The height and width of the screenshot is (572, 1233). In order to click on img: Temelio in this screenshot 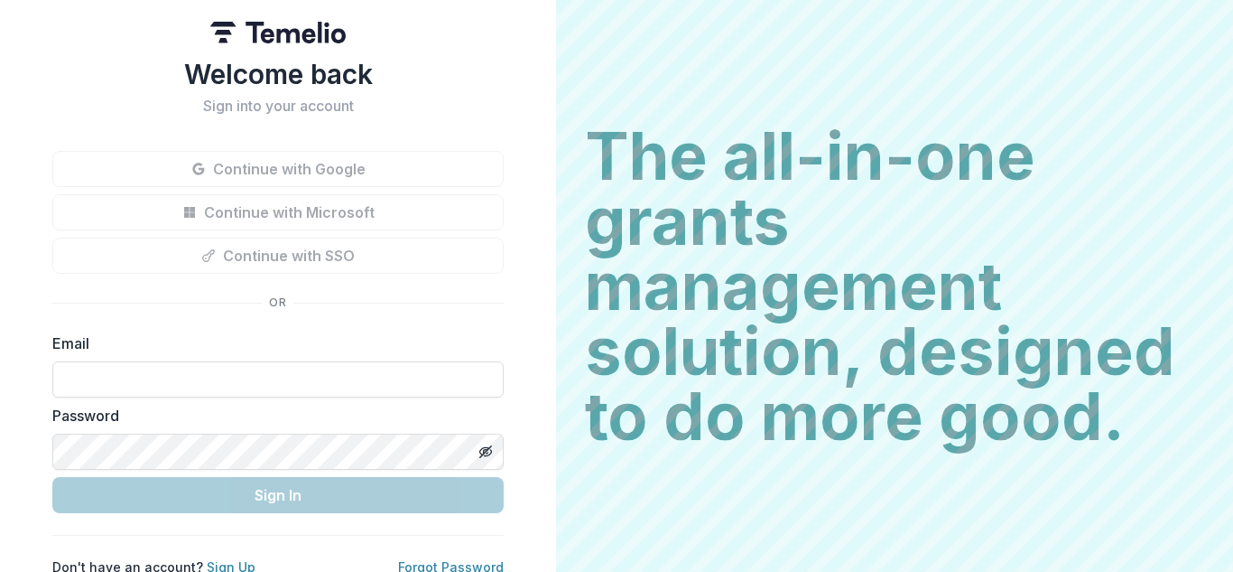, I will do `click(278, 33)`.